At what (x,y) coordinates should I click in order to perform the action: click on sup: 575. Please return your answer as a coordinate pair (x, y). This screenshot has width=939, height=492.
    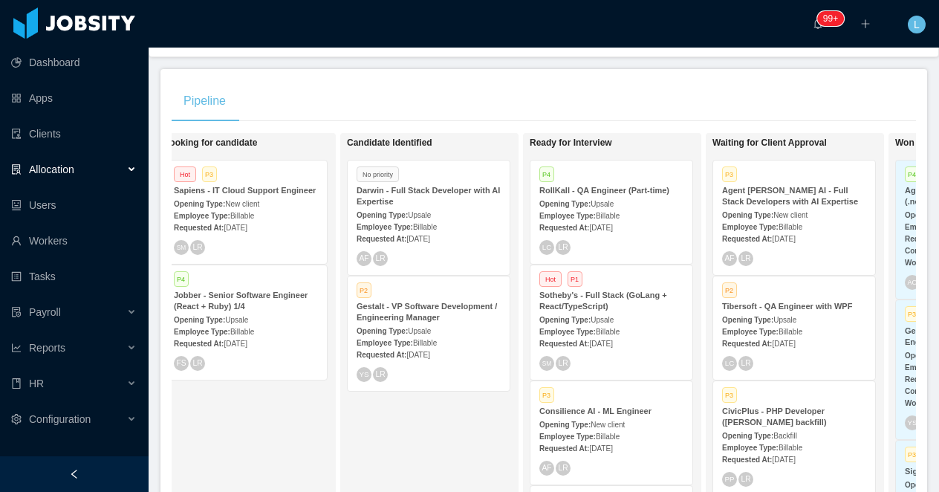
    Looking at the image, I should click on (831, 19).